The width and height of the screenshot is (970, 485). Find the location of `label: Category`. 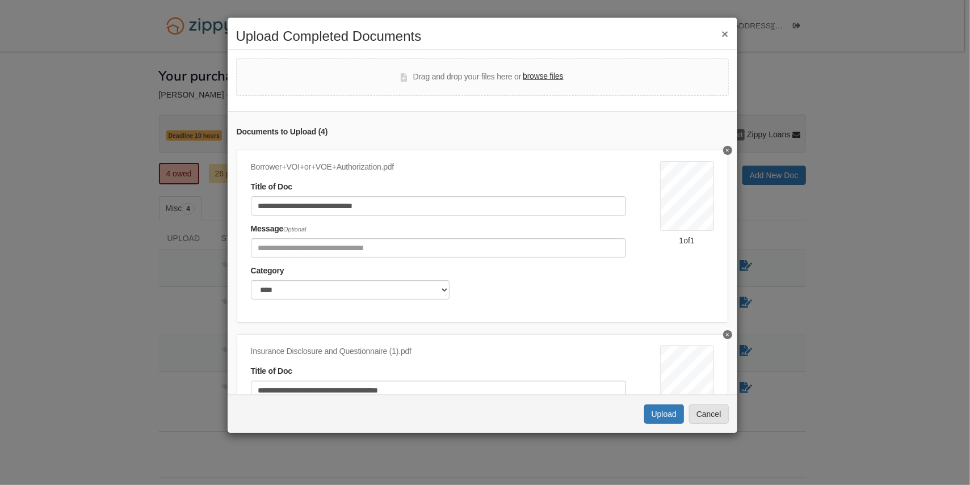

label: Category is located at coordinates (267, 271).